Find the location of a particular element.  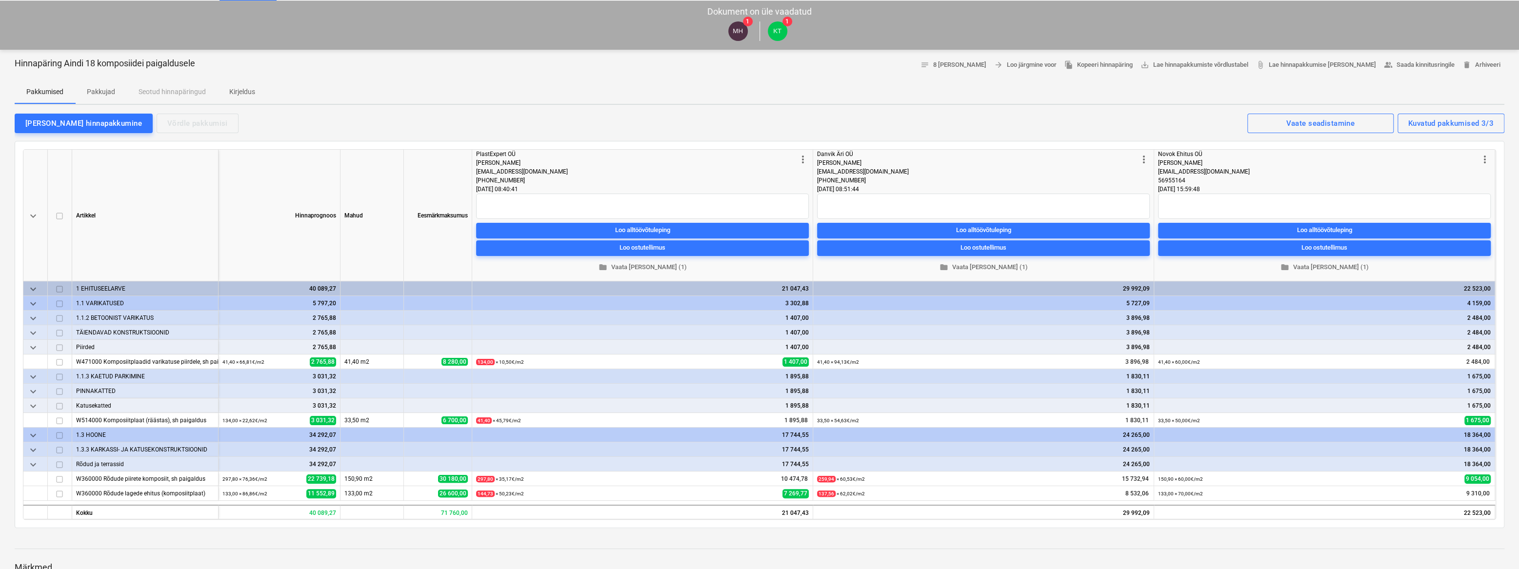

div: Loo alltöövõtuleping is located at coordinates (642, 230).